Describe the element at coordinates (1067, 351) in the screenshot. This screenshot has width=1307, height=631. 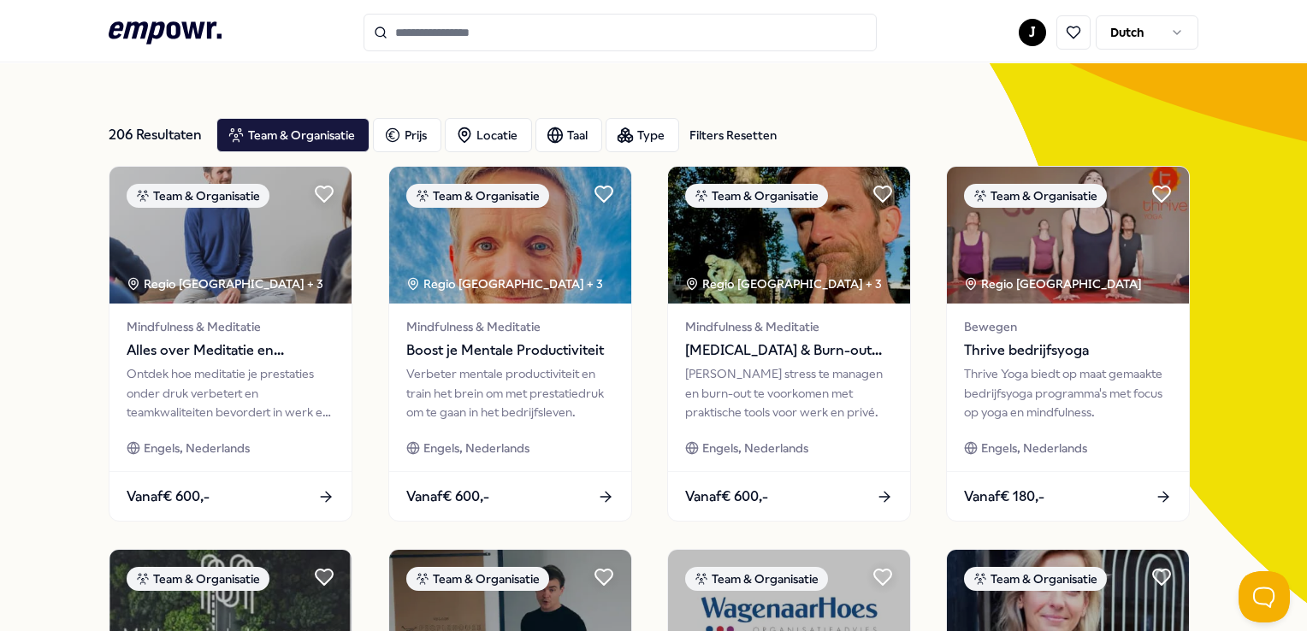
I see `span: Thrive bedrijfsyoga` at that location.